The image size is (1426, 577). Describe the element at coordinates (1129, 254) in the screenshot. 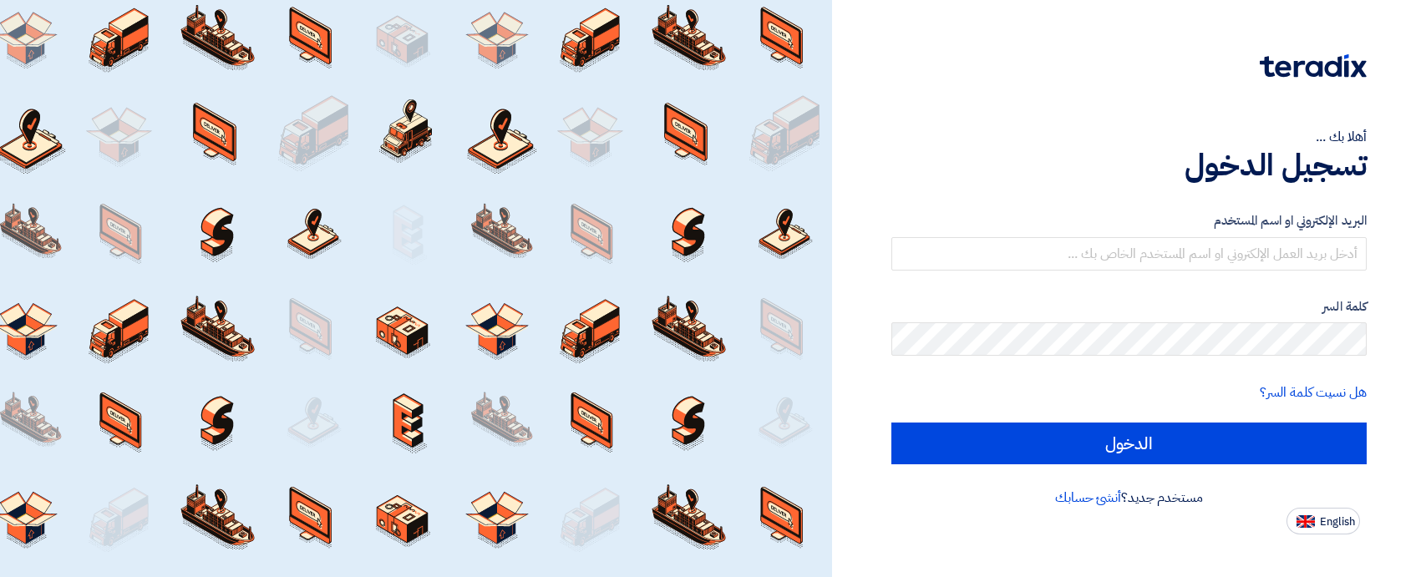

I see `input: أدخل بريد العمل الإلكتروني او اسم المستخدم الخاص بك ...` at that location.